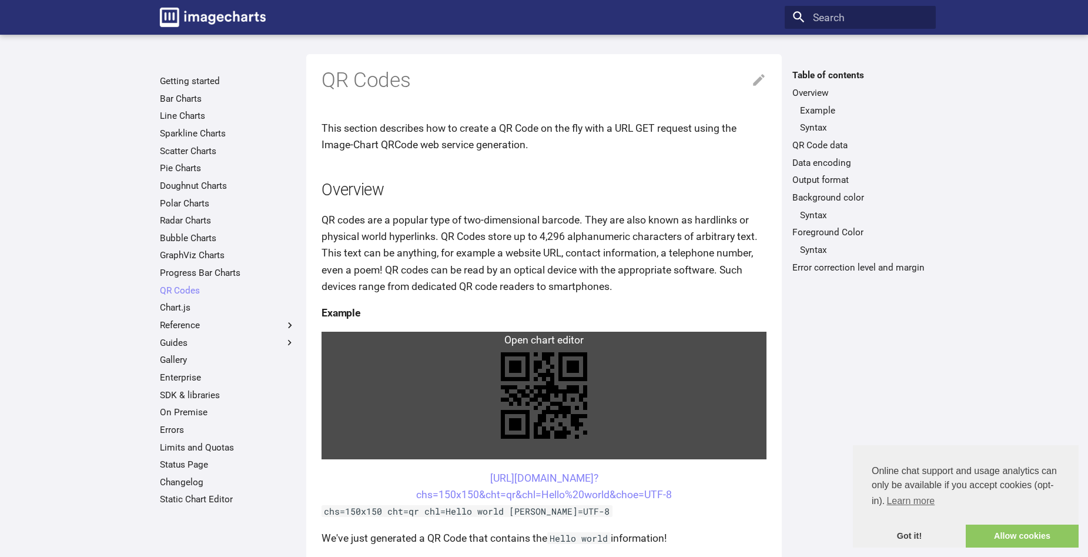 This screenshot has width=1088, height=557. What do you see at coordinates (911, 501) in the screenshot?
I see `a: learn more about cookies` at bounding box center [911, 501].